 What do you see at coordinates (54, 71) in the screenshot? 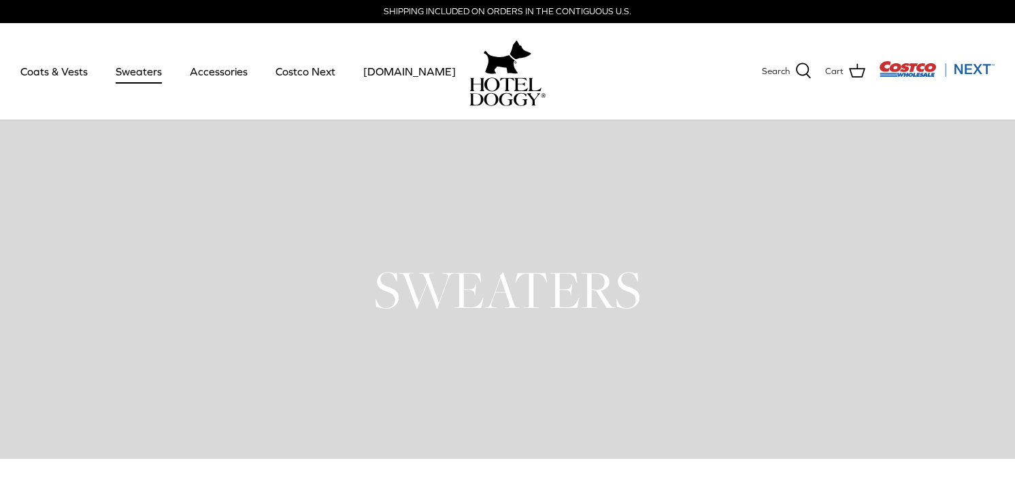
I see `a: Coats & Vests` at bounding box center [54, 71].